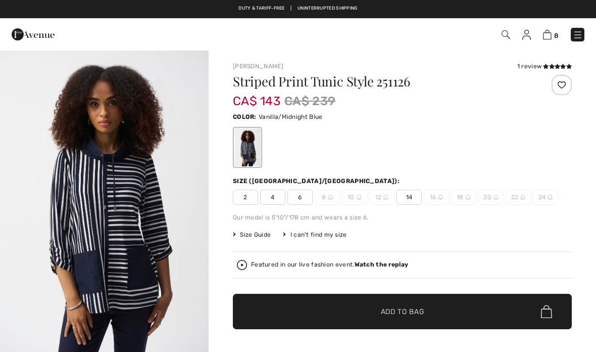 The height and width of the screenshot is (352, 596). I want to click on div: Vanilla/Midnight Blue, so click(247, 147).